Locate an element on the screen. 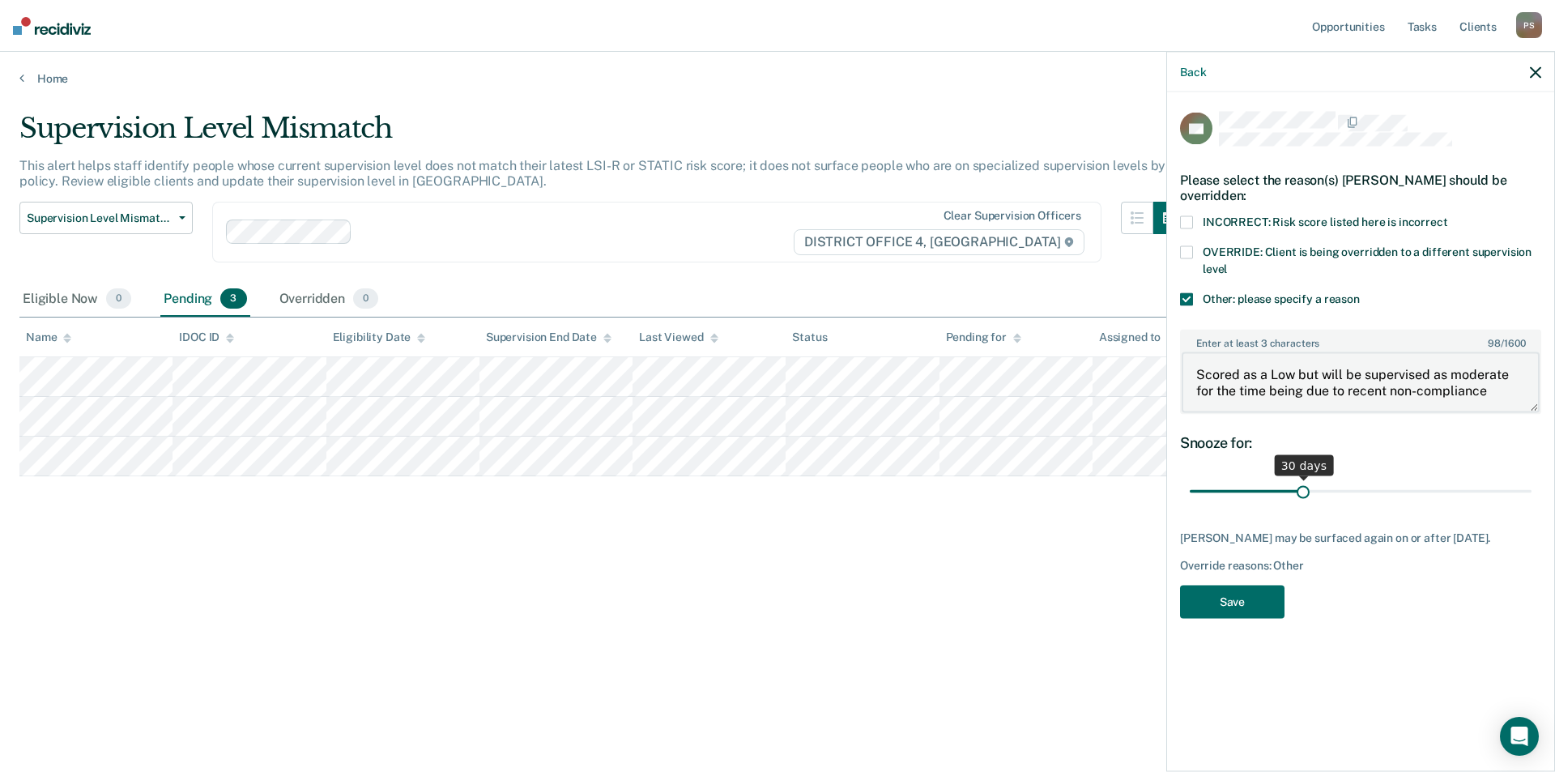 The image size is (1555, 772). div: Snooze for: is located at coordinates (1361, 442).